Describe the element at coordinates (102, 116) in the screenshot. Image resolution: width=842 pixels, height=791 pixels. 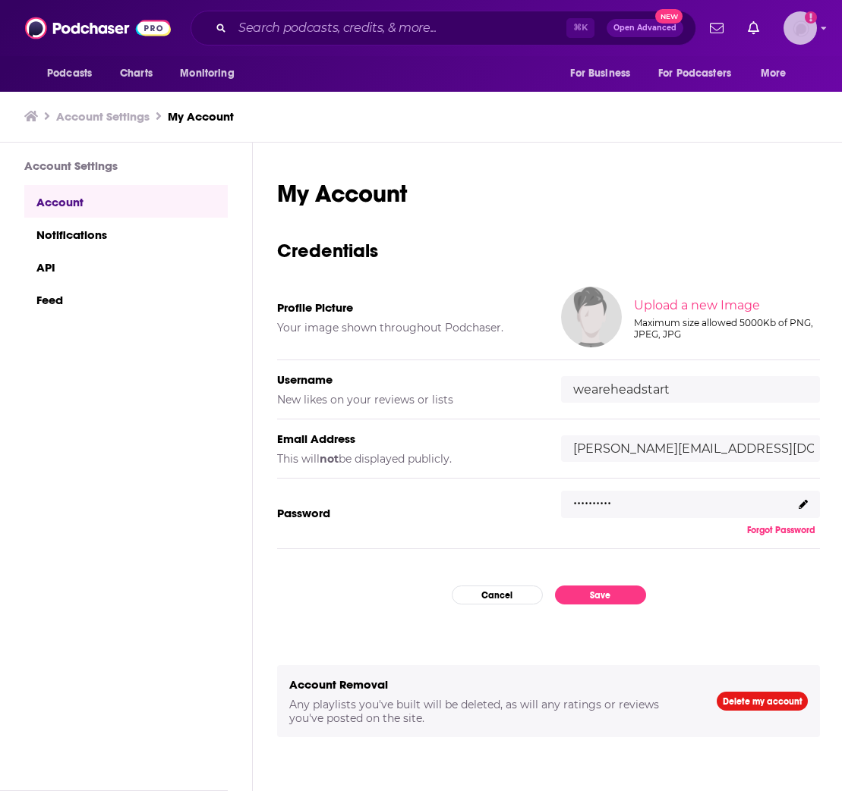
I see `a: Account Settings` at that location.